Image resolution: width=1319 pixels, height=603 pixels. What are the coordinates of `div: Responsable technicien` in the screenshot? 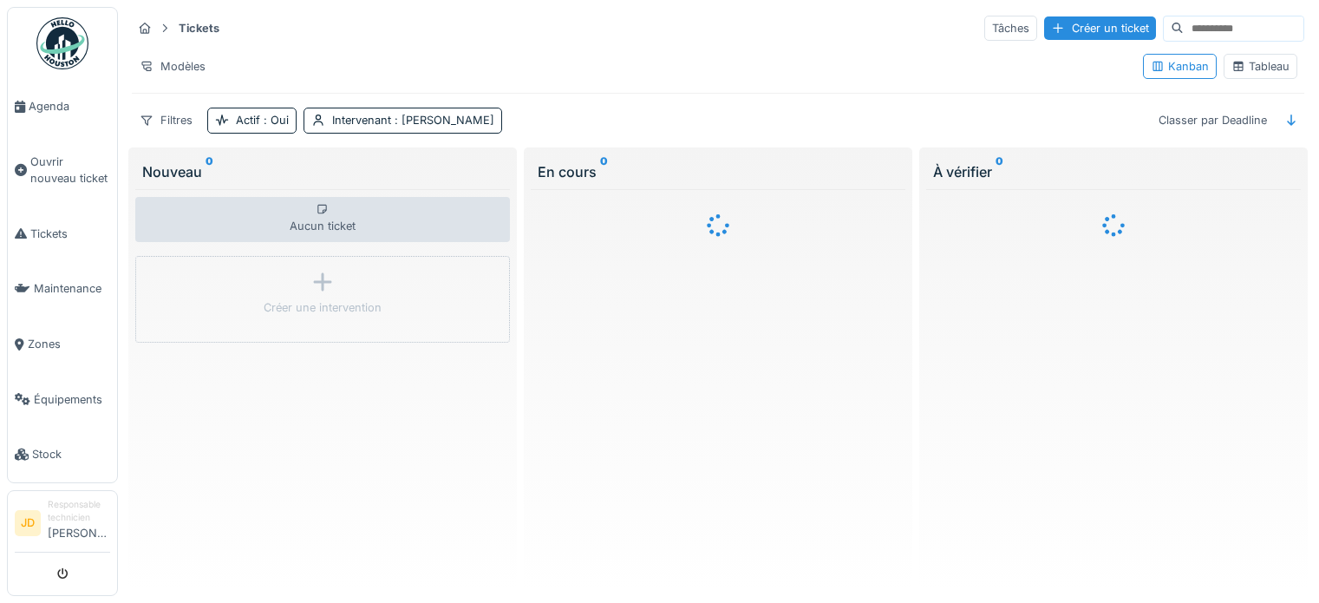 It's located at (79, 511).